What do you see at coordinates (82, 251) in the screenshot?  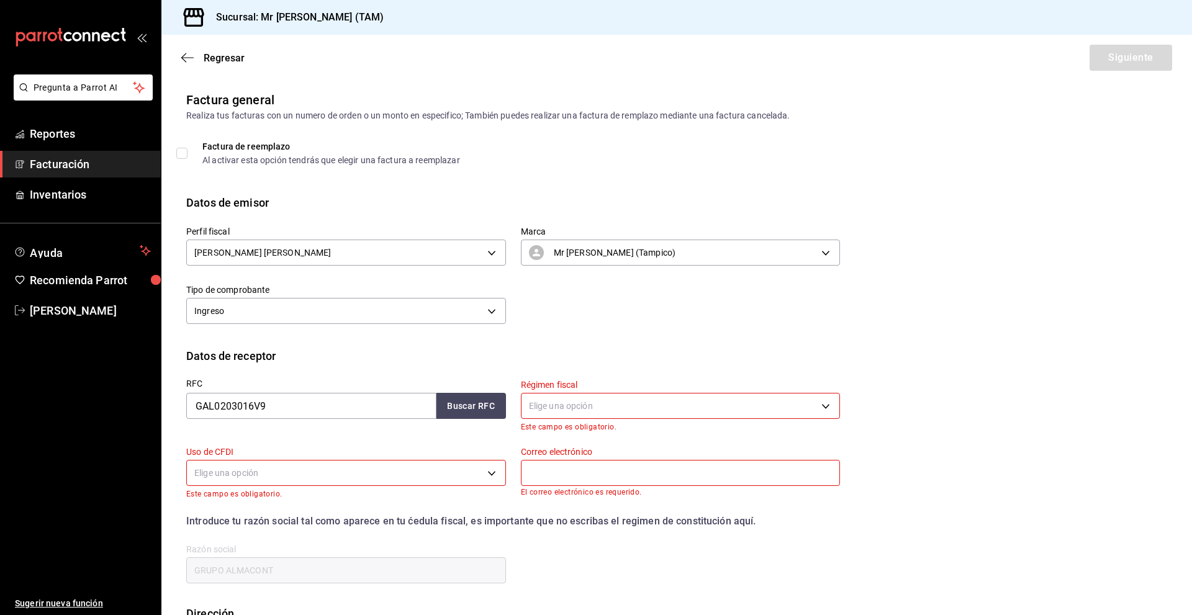 I see `span: Ayuda` at bounding box center [82, 251].